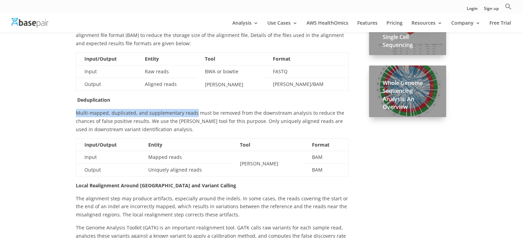  What do you see at coordinates (210, 121) in the screenshot?
I see `span: Multi-mapped, duplicated, and supplementary reads must be removed from the downstream analysis to...` at bounding box center [210, 121].